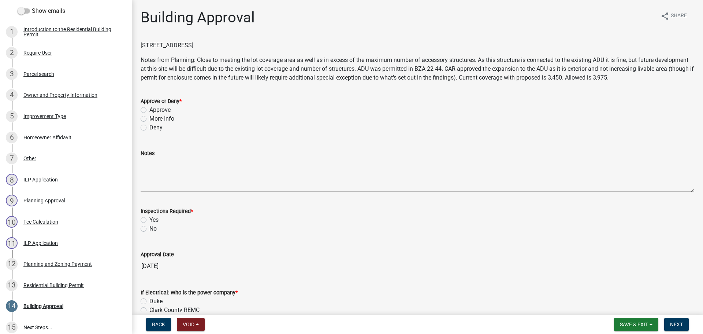 This screenshot has height=334, width=703. What do you see at coordinates (674, 16) in the screenshot?
I see `button: shareShare` at bounding box center [674, 16].